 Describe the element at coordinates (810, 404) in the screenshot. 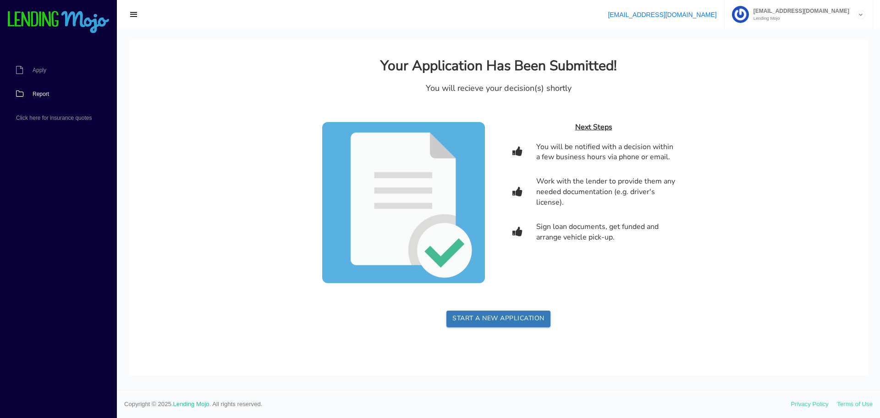

I see `a: Privacy Policy` at that location.